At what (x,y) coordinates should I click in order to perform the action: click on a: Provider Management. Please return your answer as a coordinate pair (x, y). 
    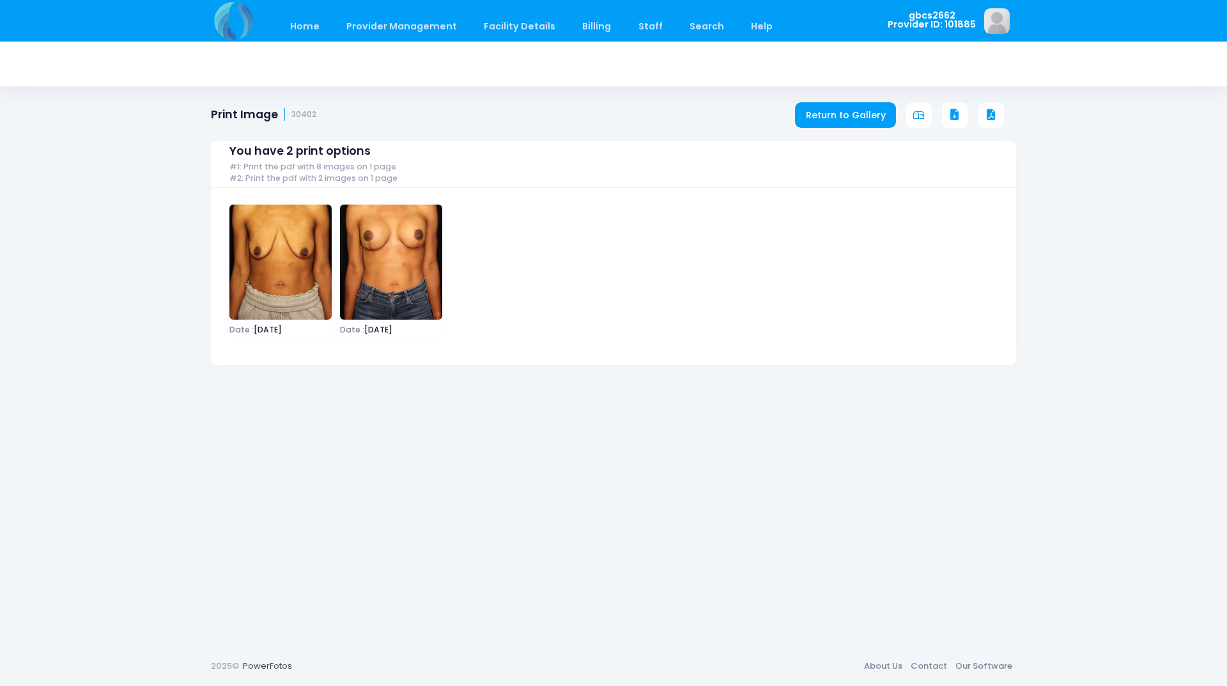
    Looking at the image, I should click on (401, 26).